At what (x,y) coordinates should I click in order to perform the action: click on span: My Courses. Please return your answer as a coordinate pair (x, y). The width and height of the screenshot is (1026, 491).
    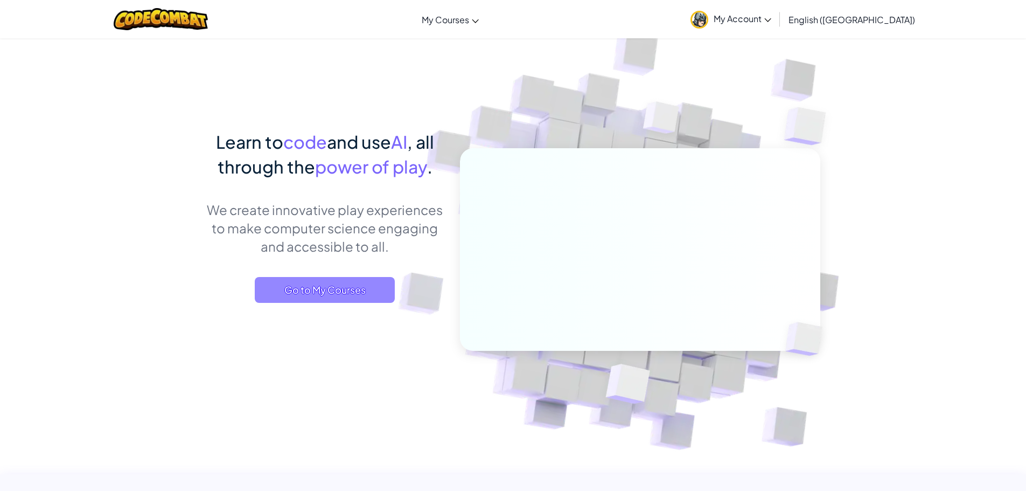
    Looking at the image, I should click on (445, 19).